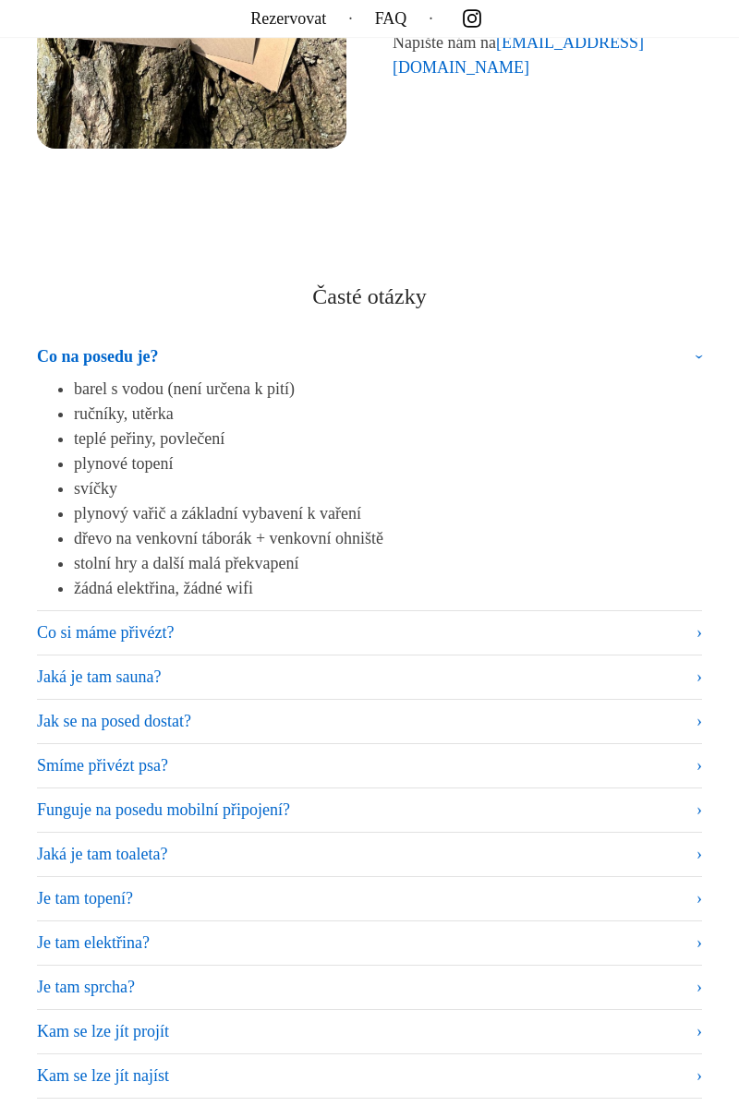 The height and width of the screenshot is (1106, 739). Describe the element at coordinates (388, 588) in the screenshot. I see `li: žádná elektřina, žádné wifi` at that location.